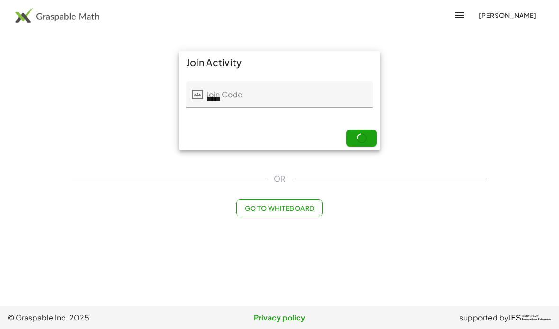  Describe the element at coordinates (279, 179) in the screenshot. I see `span: OR` at that location.